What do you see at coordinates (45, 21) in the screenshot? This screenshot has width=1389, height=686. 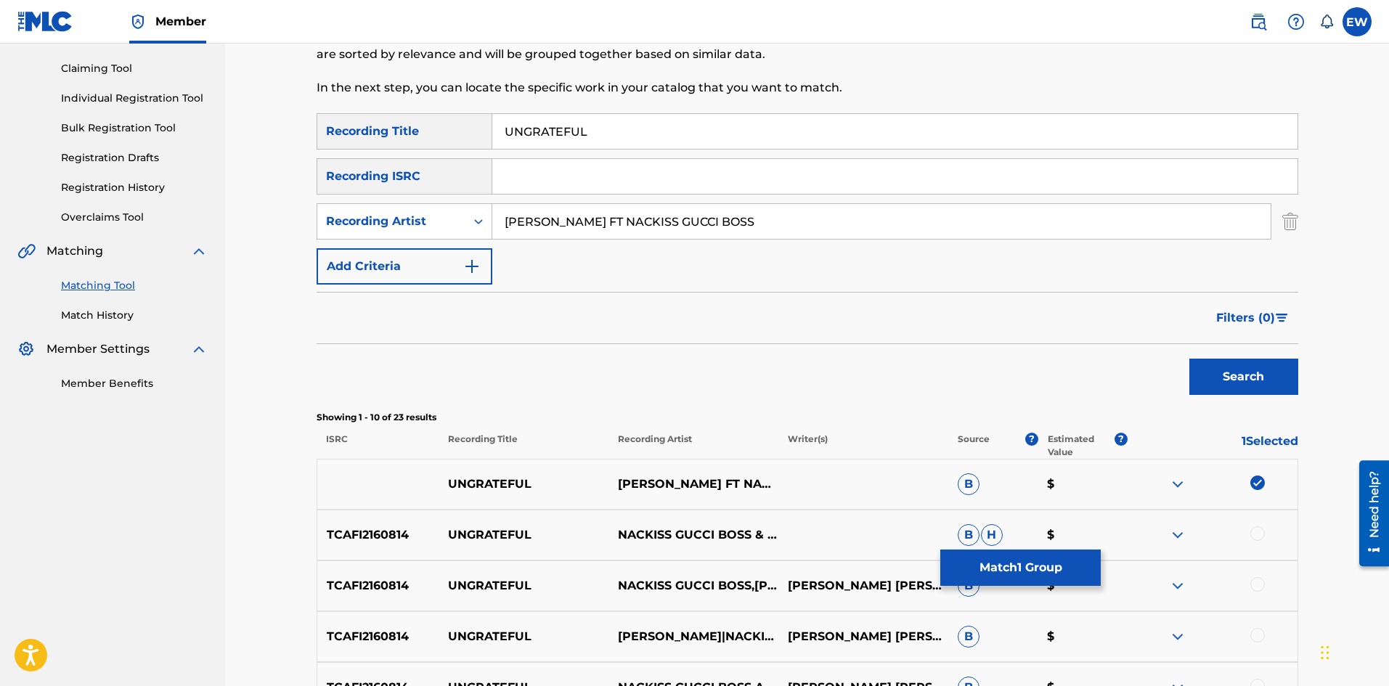 I see `img: MLC Logo` at bounding box center [45, 21].